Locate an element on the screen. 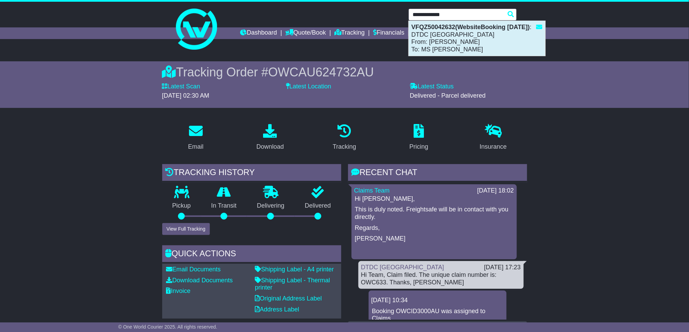 Image resolution: width=689 pixels, height=332 pixels. div: Tracking is located at coordinates (344, 147).